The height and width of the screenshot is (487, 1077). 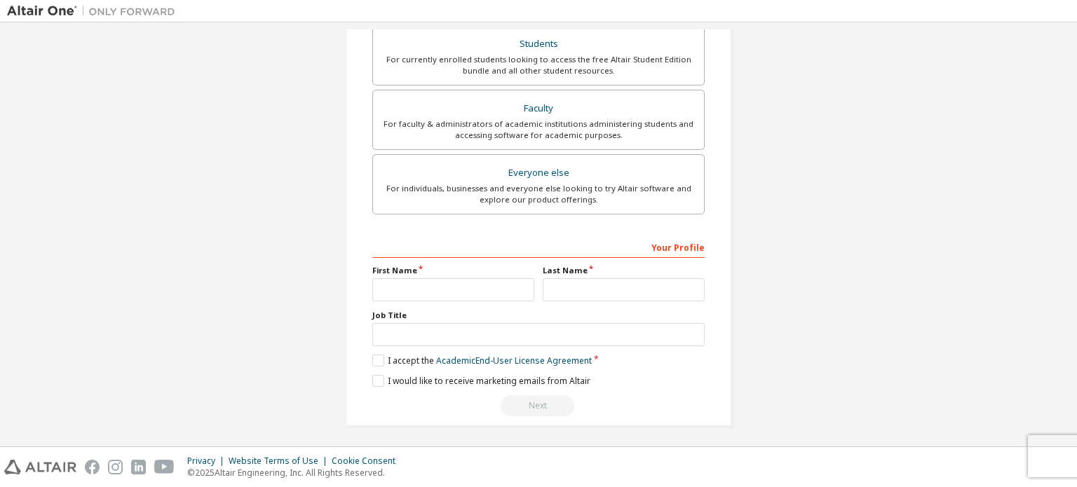 I want to click on label: Last Name, so click(x=623, y=271).